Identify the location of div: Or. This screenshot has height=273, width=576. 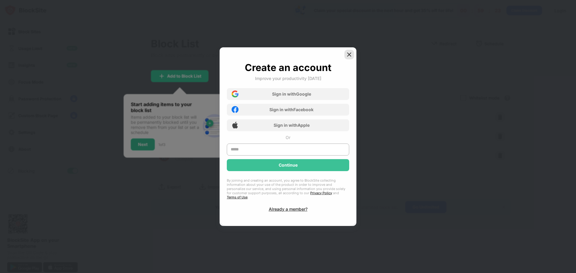
(288, 137).